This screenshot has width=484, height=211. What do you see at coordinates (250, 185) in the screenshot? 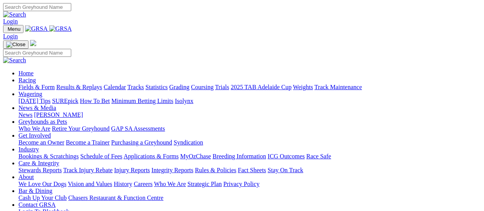
I see `div: About` at bounding box center [250, 185].